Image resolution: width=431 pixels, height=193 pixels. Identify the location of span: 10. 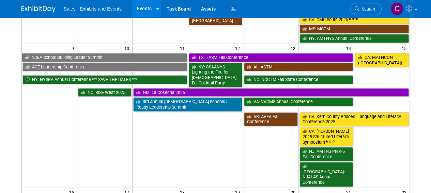
(128, 48).